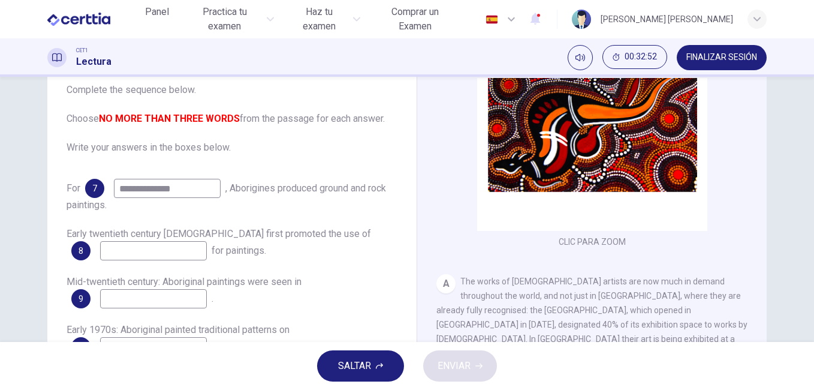 This screenshot has height=390, width=814. I want to click on span: 9, so click(81, 299).